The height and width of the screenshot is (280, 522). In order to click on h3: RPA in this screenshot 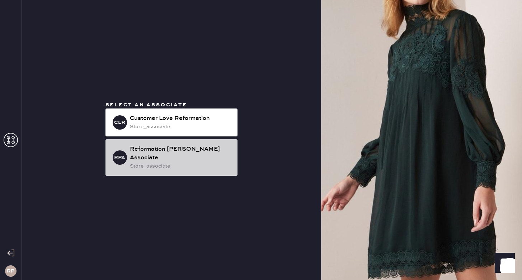, I will do `click(119, 158)`.